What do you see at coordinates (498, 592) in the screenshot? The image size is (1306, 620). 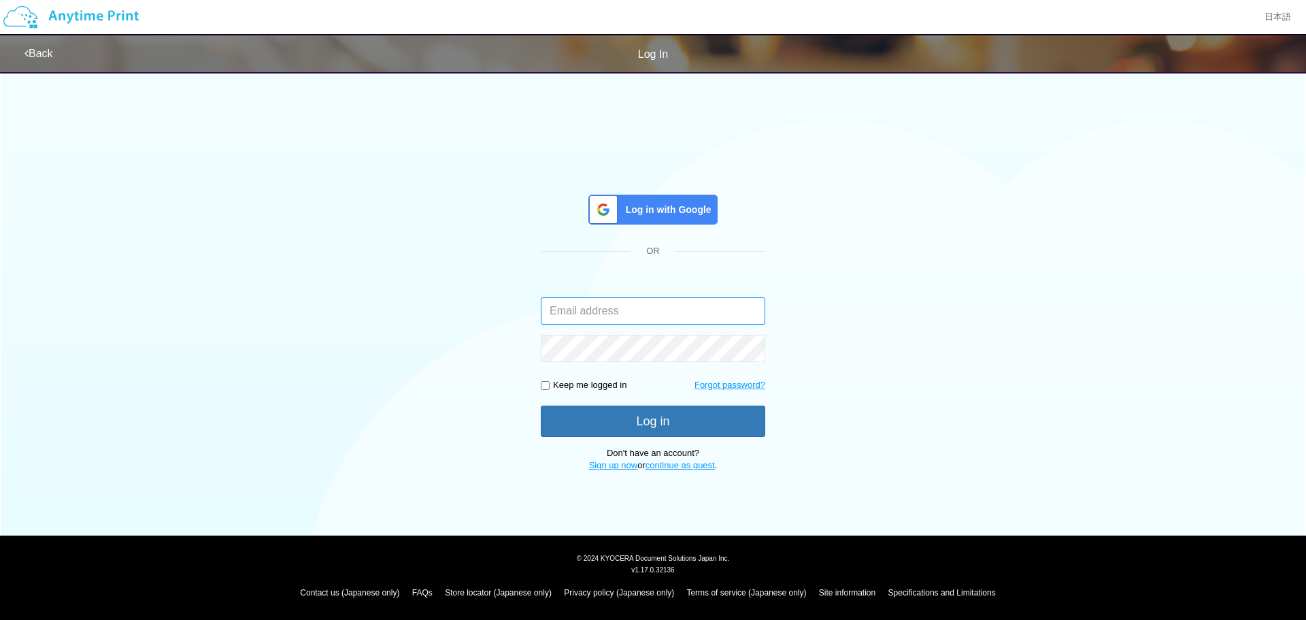 I see `a: Store locator (Japanese only)` at bounding box center [498, 592].